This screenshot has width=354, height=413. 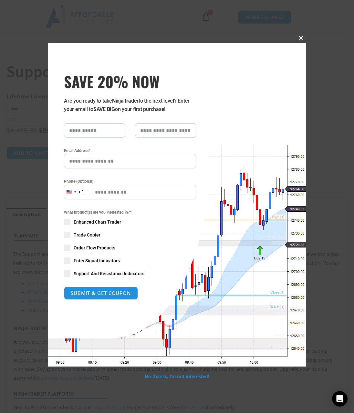 I want to click on button: SUBMIT & GET COUPON, so click(x=101, y=293).